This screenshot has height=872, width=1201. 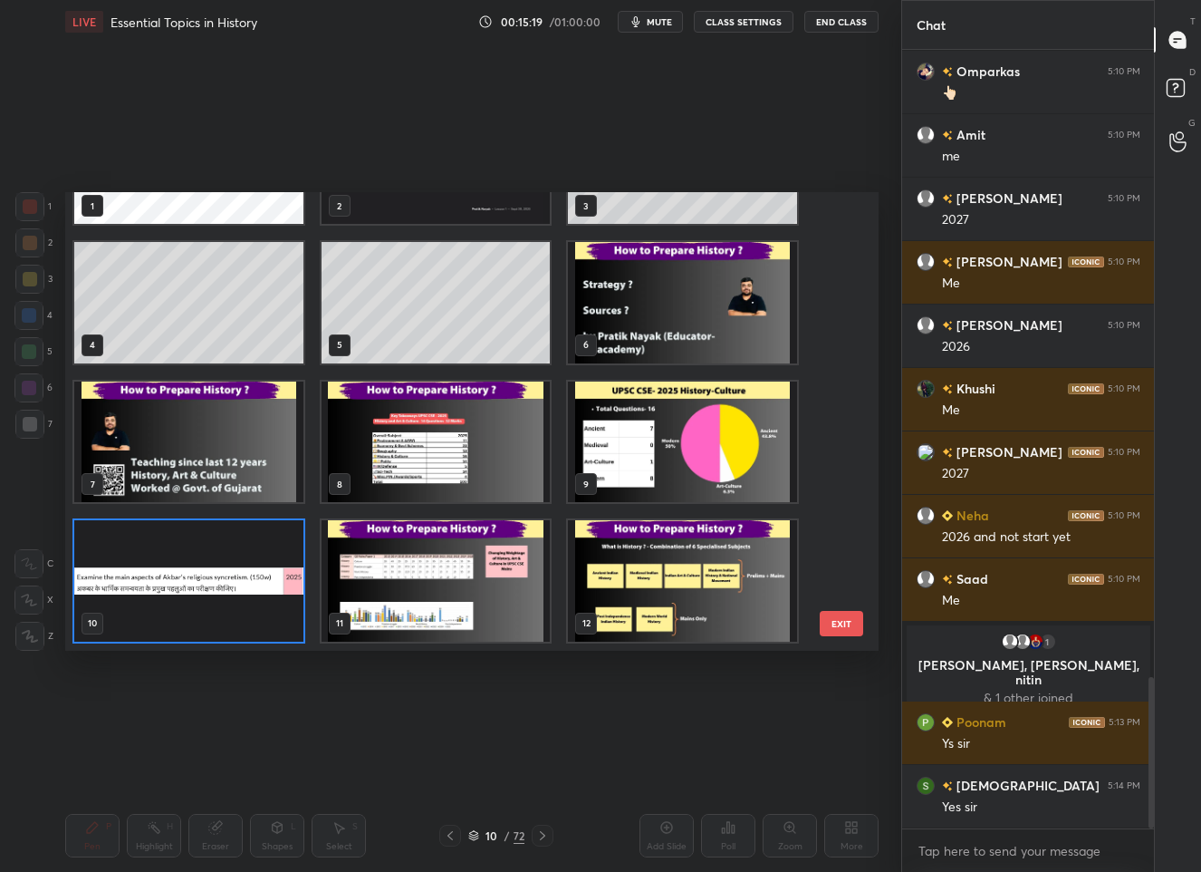 I want to click on div: 10, so click(x=492, y=835).